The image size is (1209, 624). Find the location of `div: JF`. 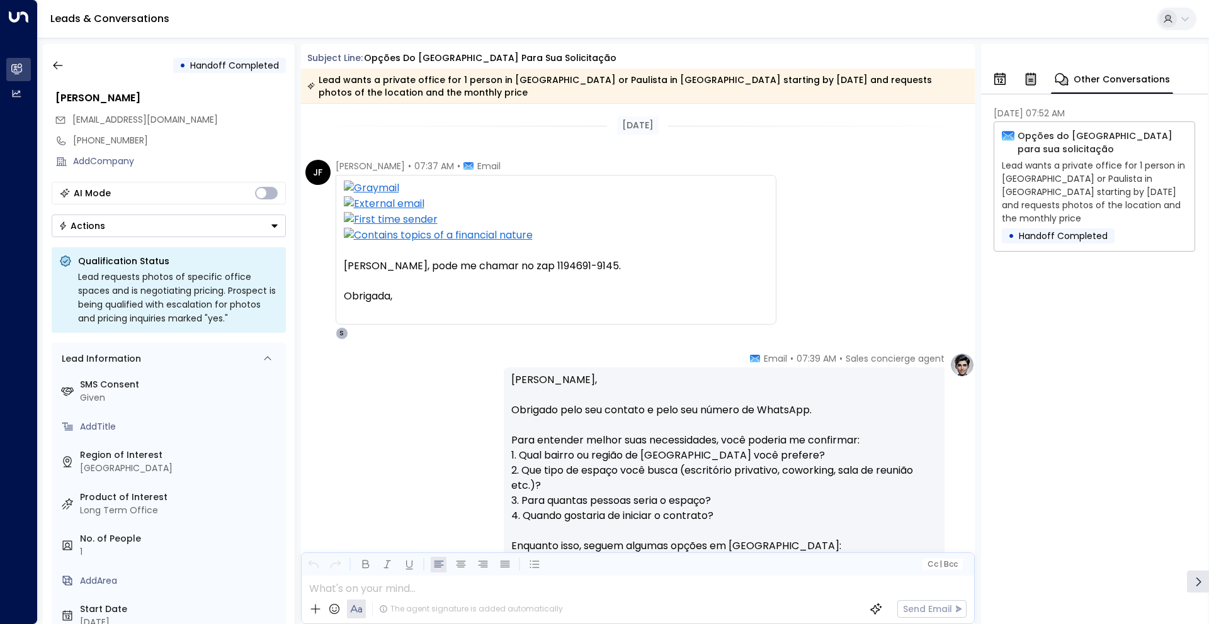

div: JF is located at coordinates (318, 172).